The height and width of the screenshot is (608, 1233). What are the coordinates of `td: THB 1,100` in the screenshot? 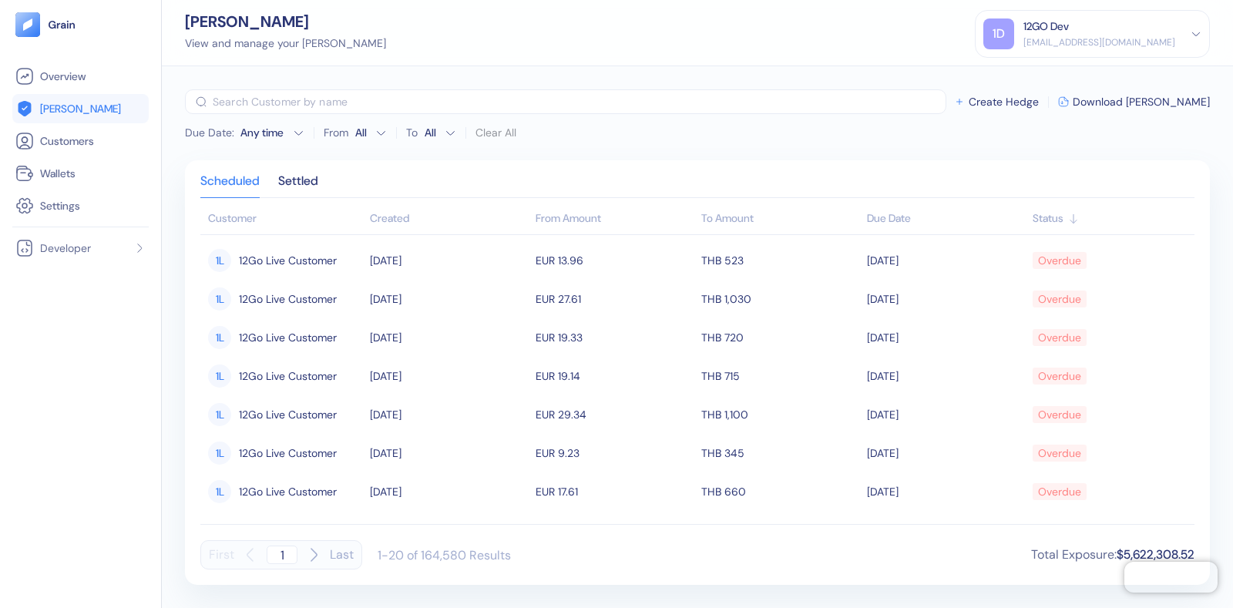 It's located at (780, 415).